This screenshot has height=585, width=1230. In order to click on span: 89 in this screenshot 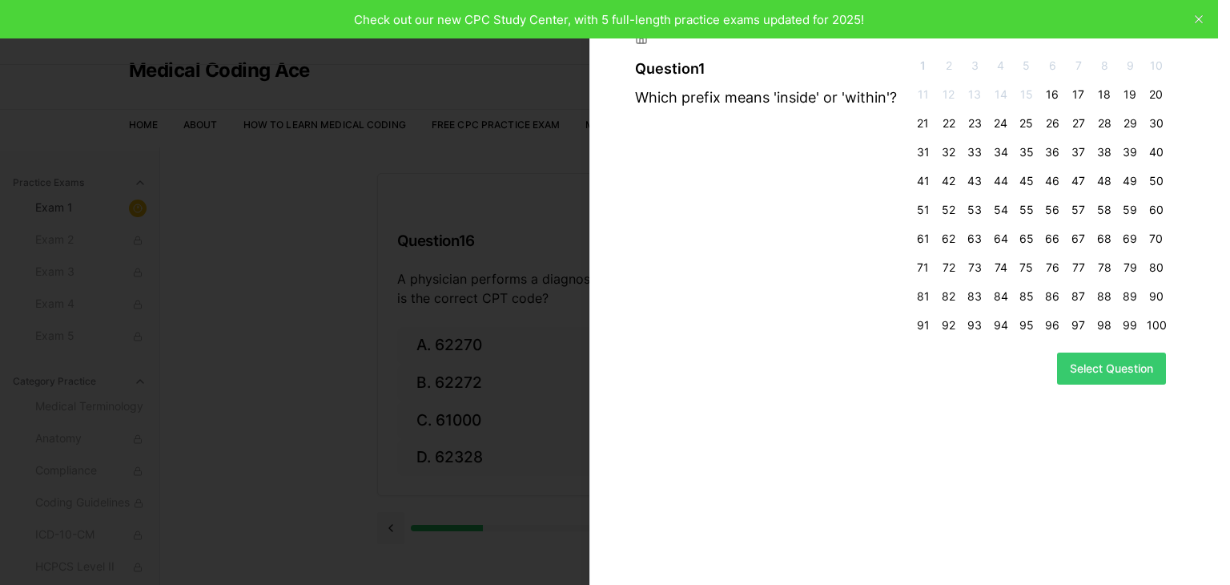, I will do `click(1130, 296)`.